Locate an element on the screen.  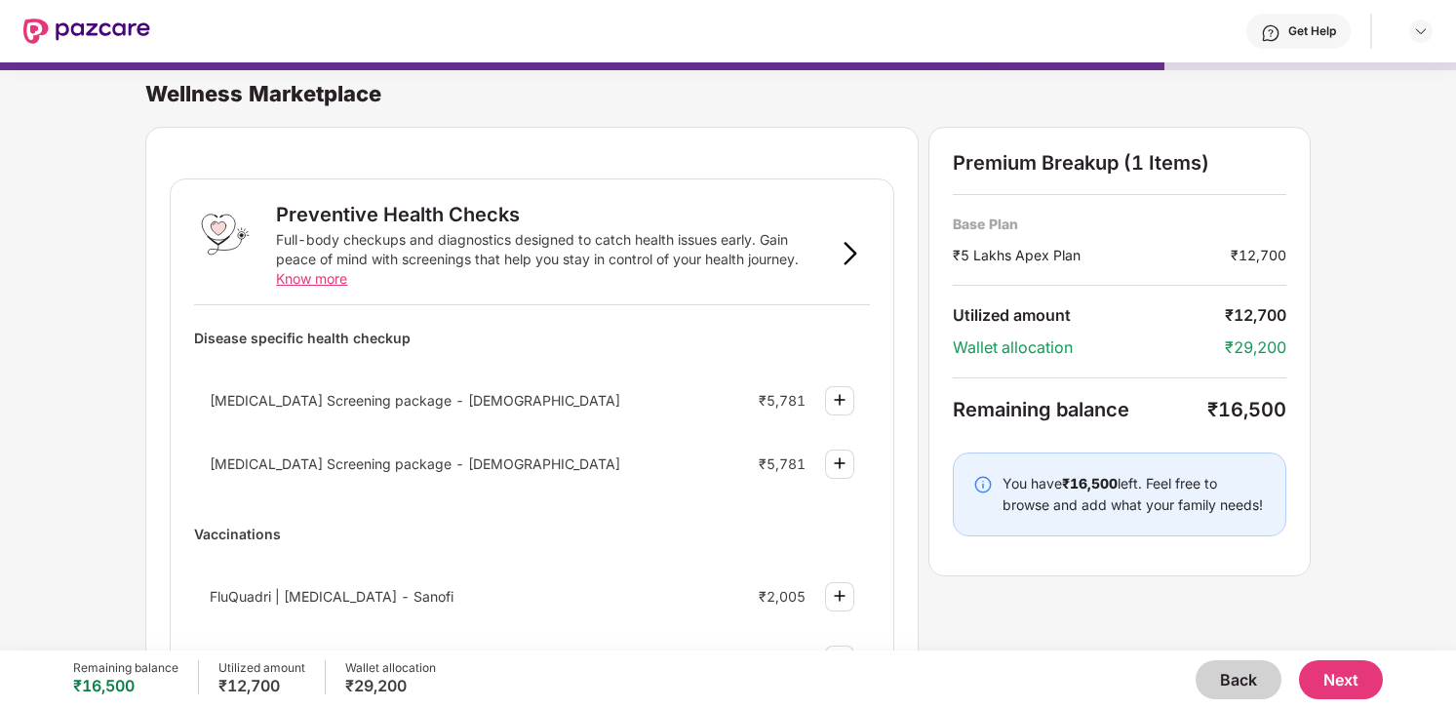
div: ₹5 Lakhs Apex Plan is located at coordinates (1091, 255).